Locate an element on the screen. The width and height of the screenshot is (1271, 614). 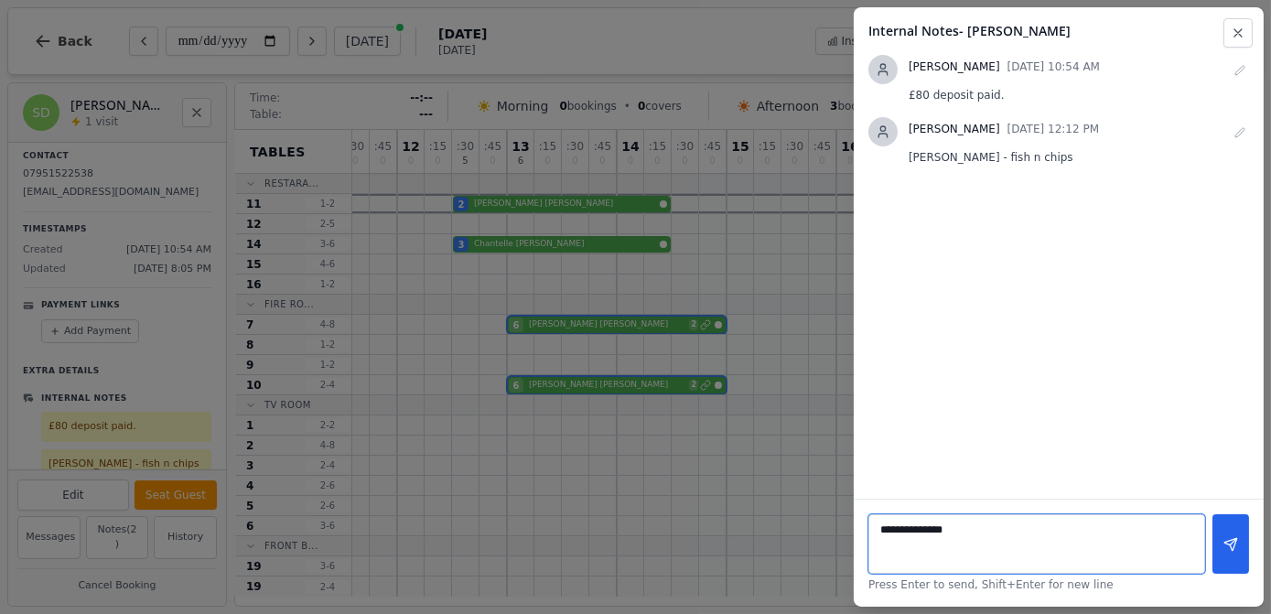
p: Press Enter to send, Shift+Enter for new line is located at coordinates (1058, 584).